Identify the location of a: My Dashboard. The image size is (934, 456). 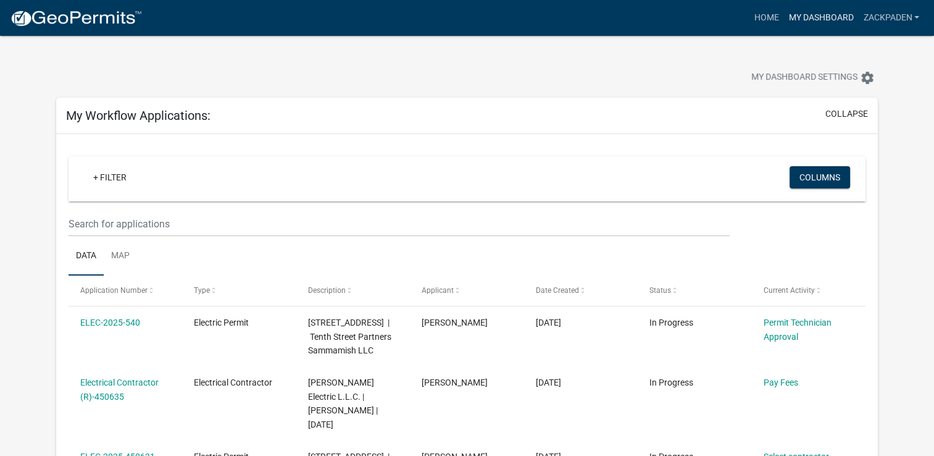
(820, 18).